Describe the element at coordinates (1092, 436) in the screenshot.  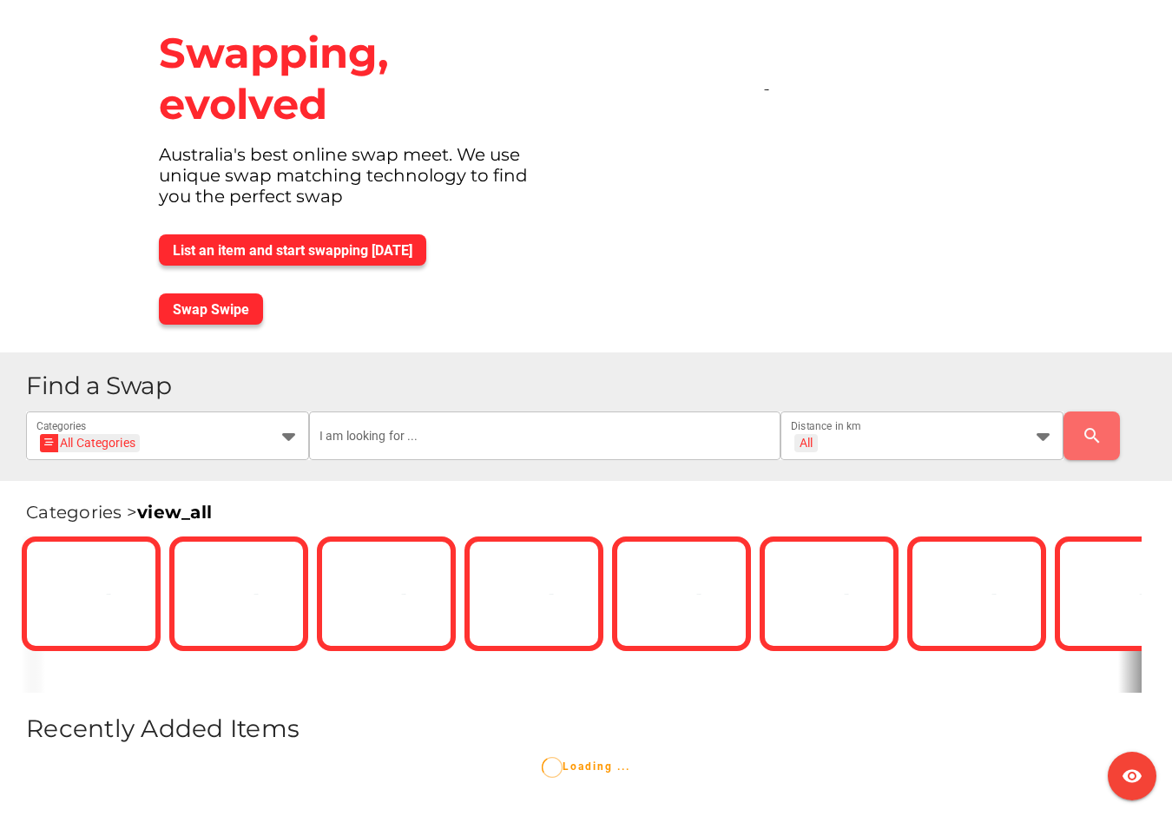
I see `i: search` at that location.